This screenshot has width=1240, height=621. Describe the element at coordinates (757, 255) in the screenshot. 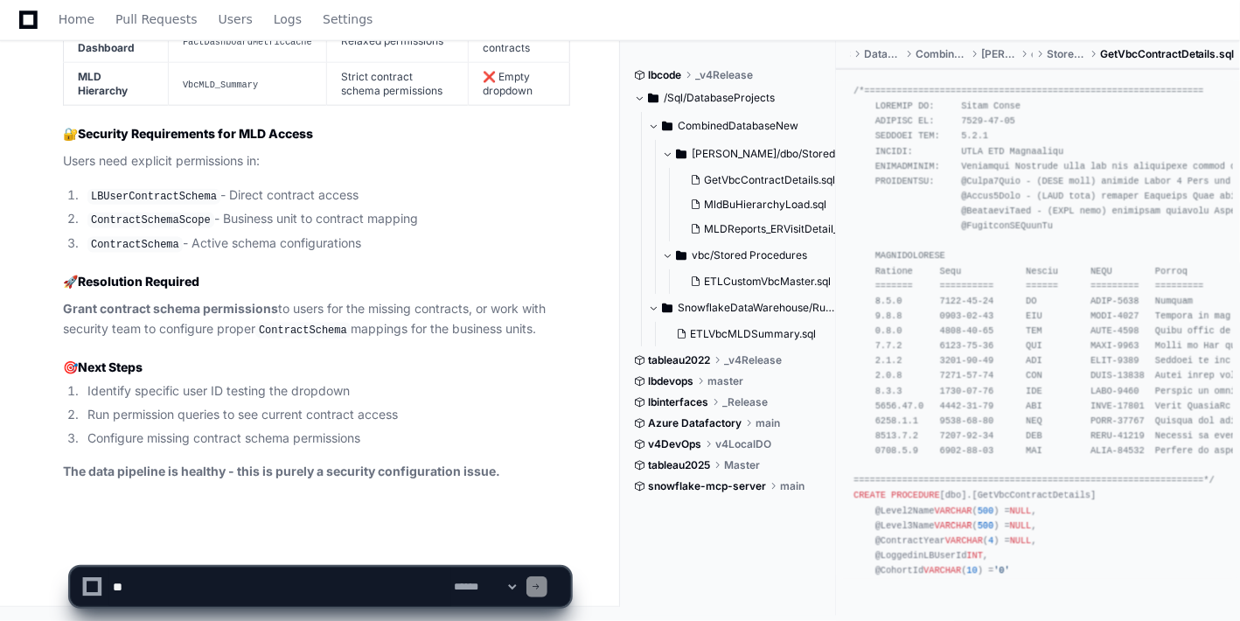

I see `button: vbc/Stored Procedures` at that location.